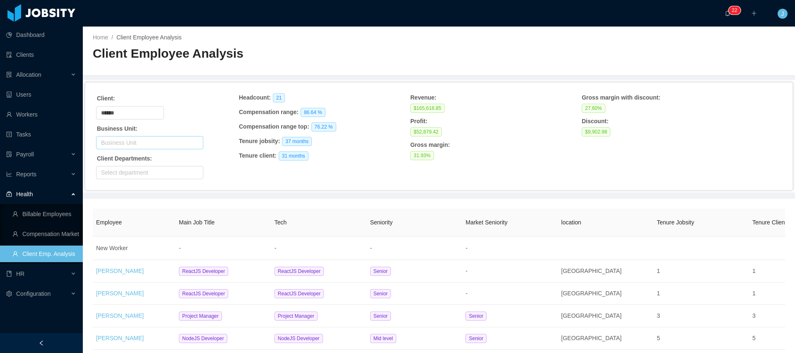 The height and width of the screenshot is (353, 795). I want to click on div: Select department, so click(148, 172).